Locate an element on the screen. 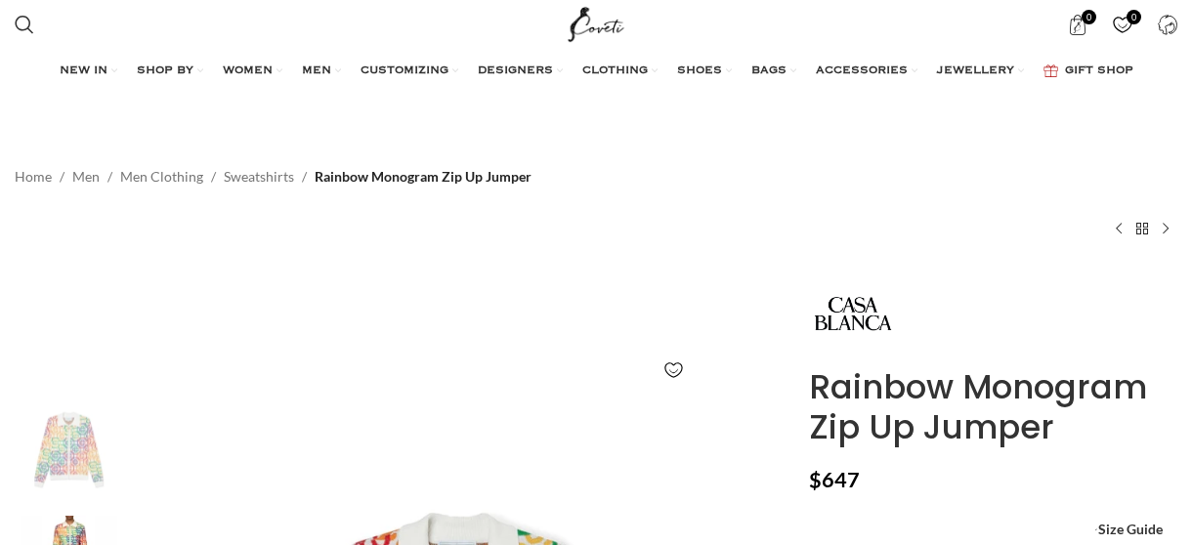 Image resolution: width=1192 pixels, height=545 pixels. div: My Wishlist is located at coordinates (1121, 24).